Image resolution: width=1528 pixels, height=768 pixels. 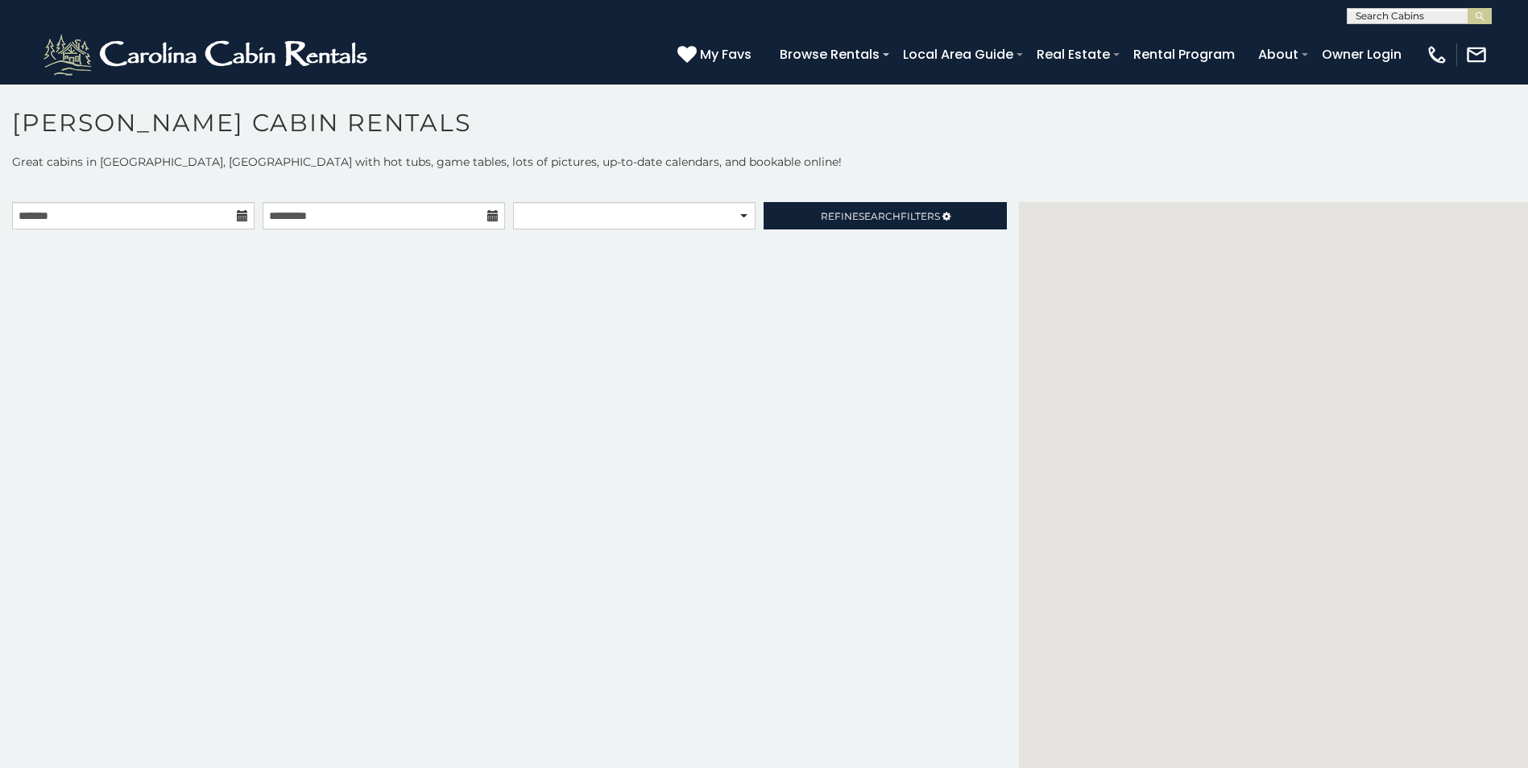 I want to click on span: My Favs, so click(x=726, y=54).